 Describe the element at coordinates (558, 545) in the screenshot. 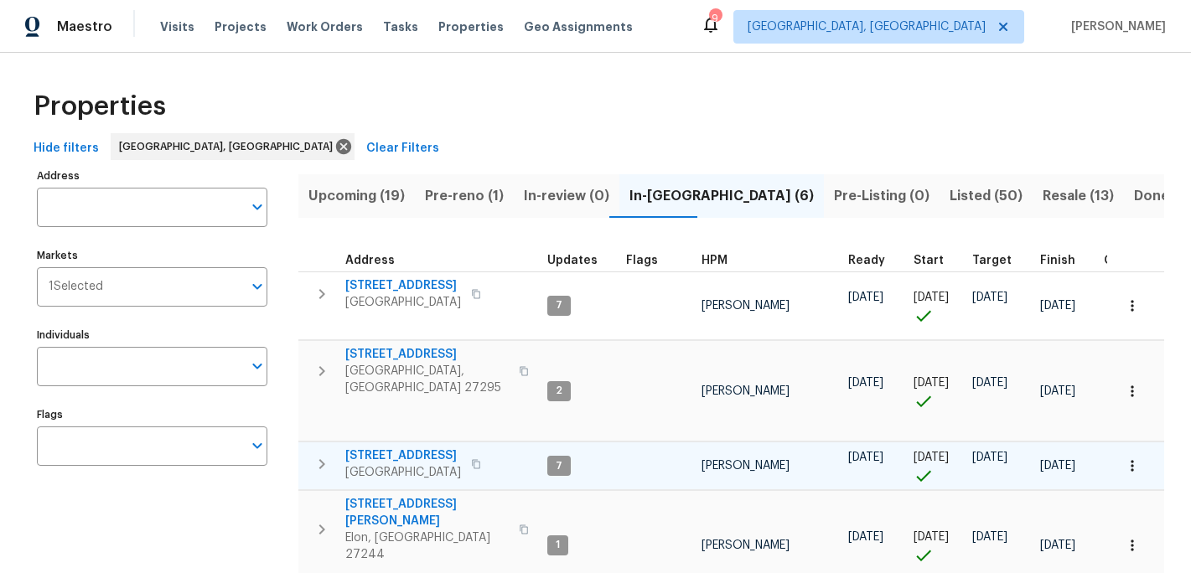

I see `span: 1` at that location.